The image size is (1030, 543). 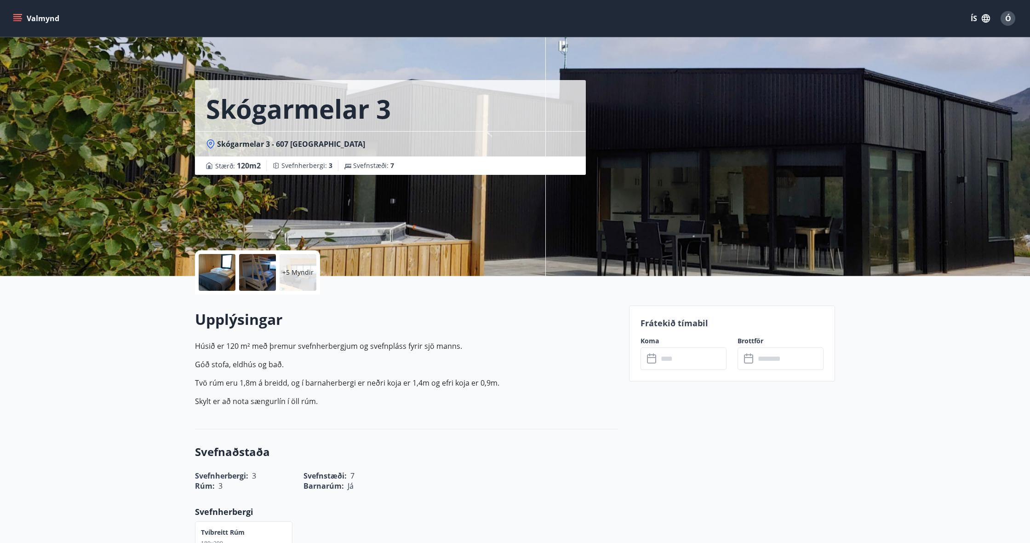 I want to click on span: 120 m2, so click(x=249, y=166).